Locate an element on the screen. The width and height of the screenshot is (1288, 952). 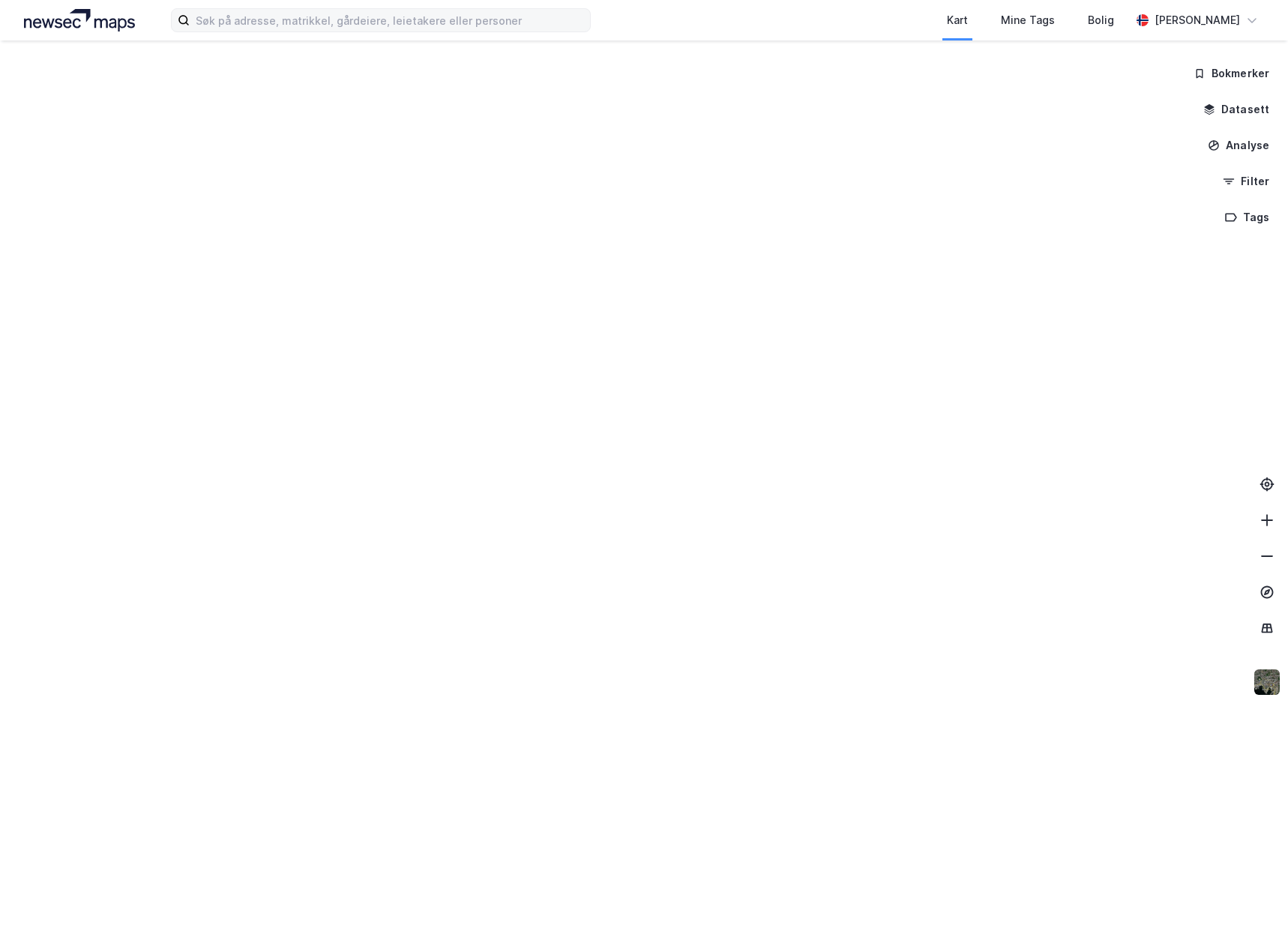
div: Bolig is located at coordinates (1100, 20).